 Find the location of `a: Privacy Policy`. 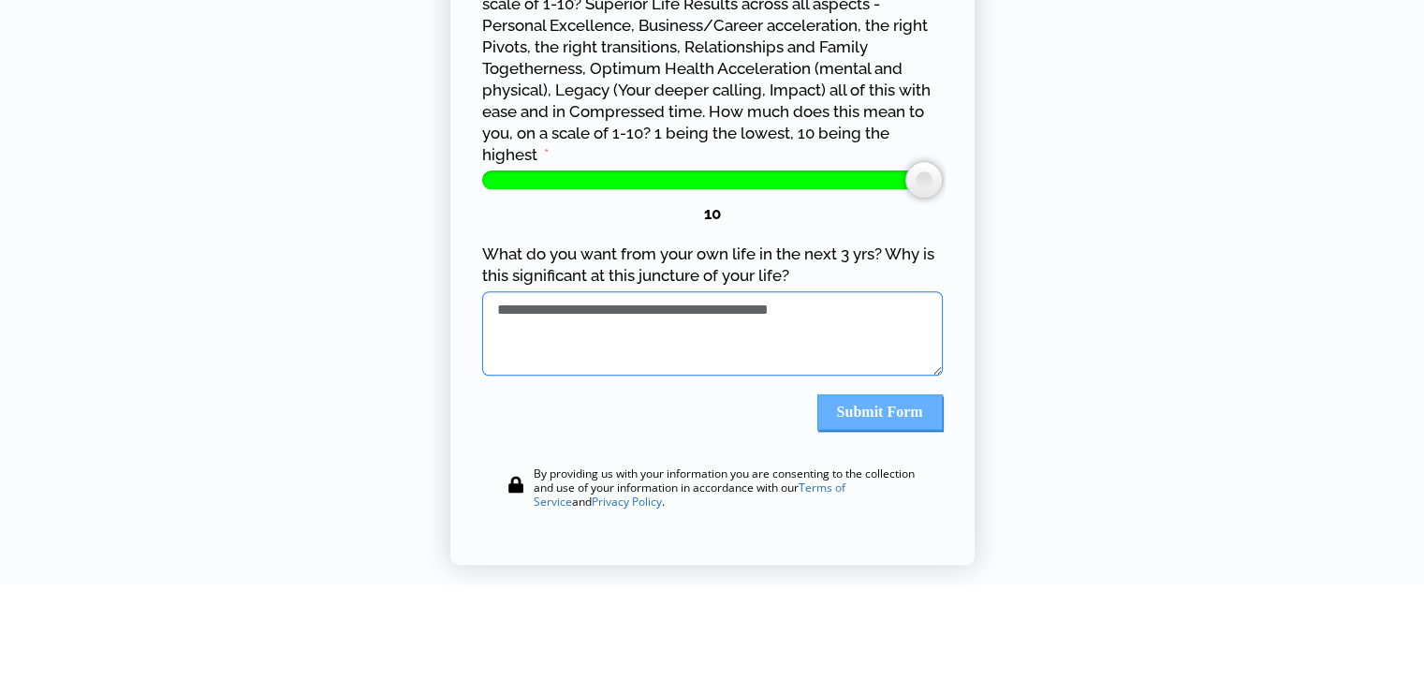

a: Privacy Policy is located at coordinates (626, 501).